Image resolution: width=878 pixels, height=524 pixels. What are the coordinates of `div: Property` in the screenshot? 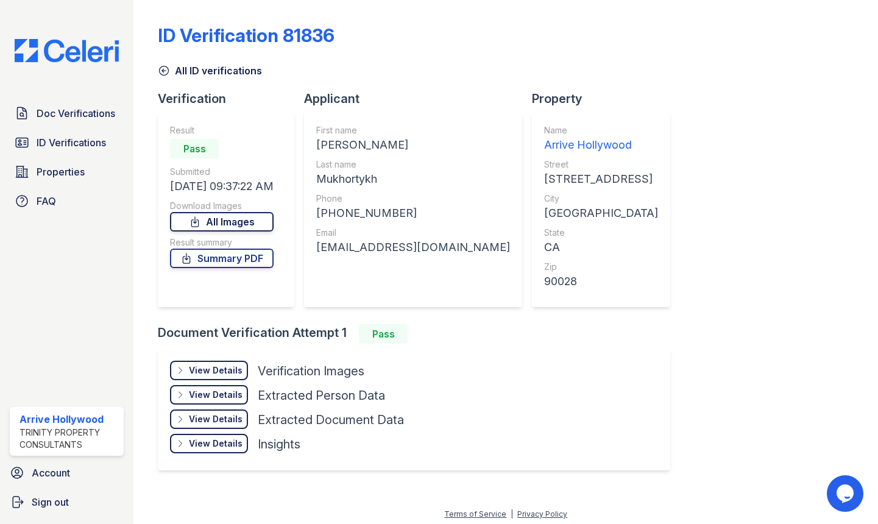 It's located at (606, 99).